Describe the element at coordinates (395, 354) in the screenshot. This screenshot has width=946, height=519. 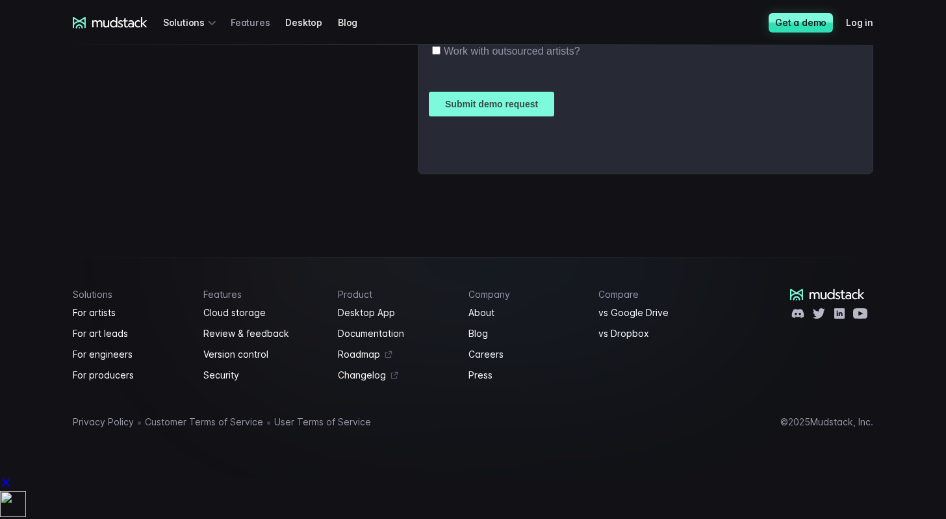
I see `a: Roadmap` at that location.